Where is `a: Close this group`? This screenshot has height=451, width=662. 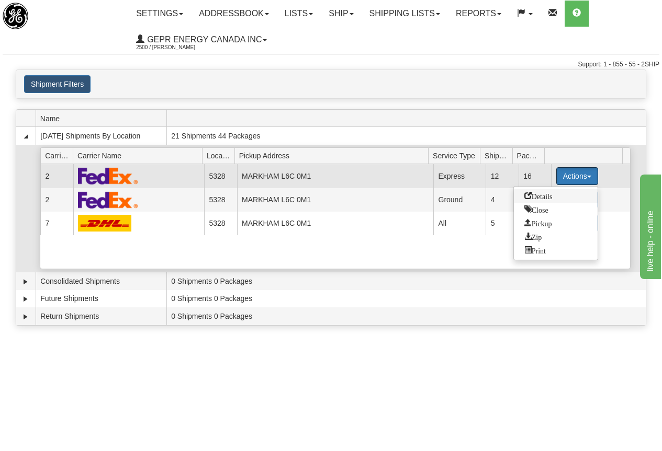 a: Close this group is located at coordinates (555, 210).